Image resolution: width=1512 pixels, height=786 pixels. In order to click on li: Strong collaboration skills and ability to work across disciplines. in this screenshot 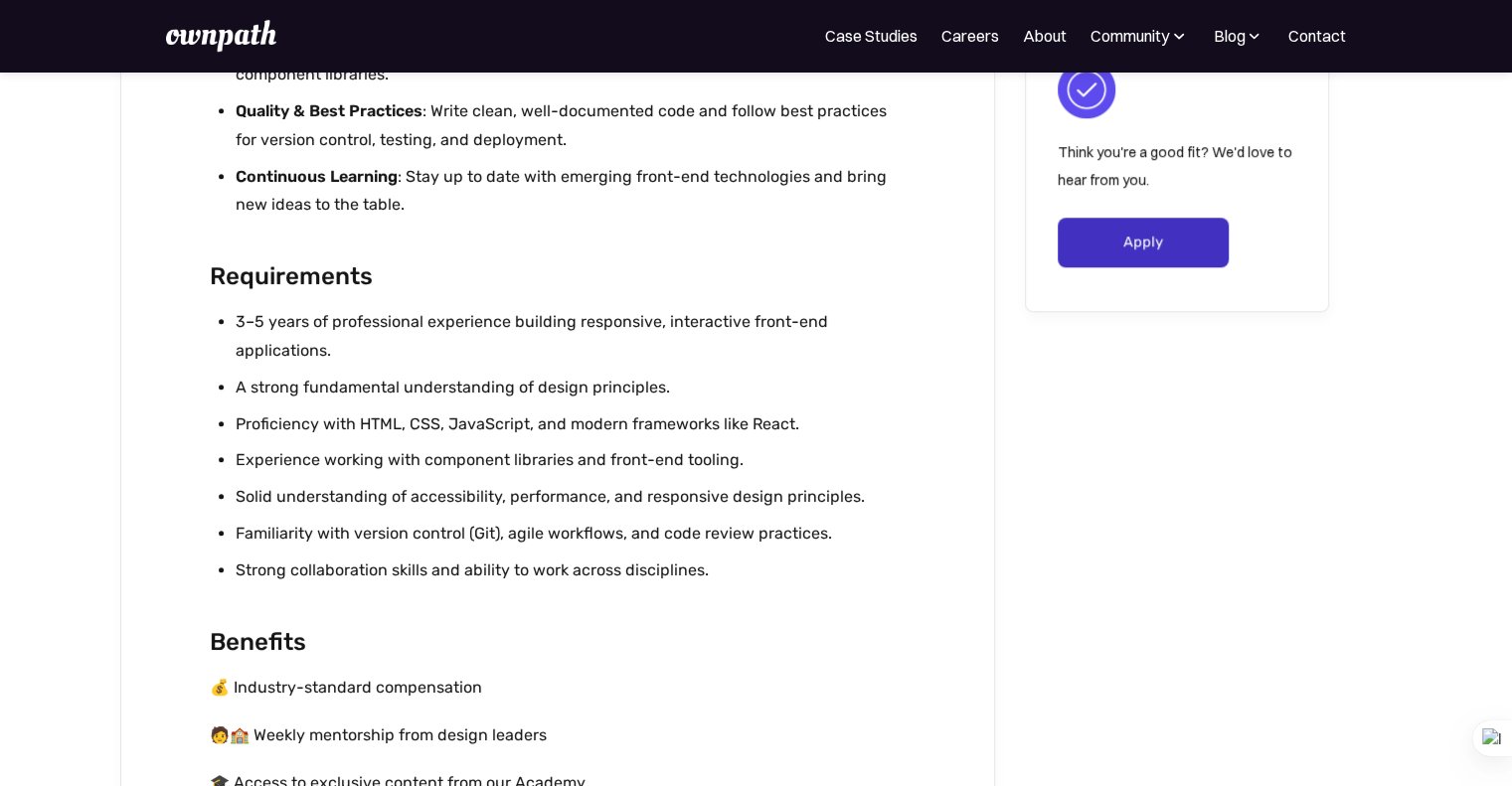, I will do `click(569, 570)`.